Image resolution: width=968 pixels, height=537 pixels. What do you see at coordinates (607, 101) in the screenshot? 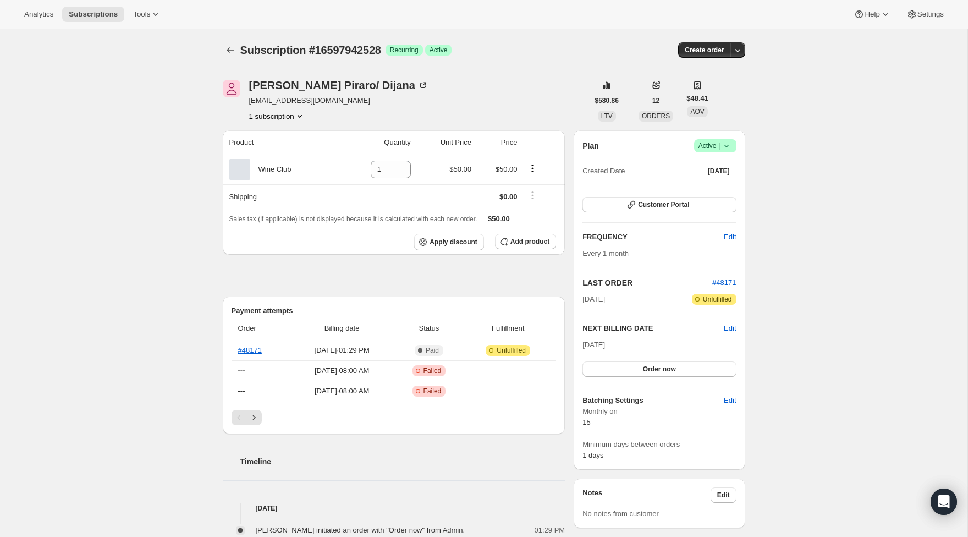
I see `button: $580.86` at bounding box center [607, 101].